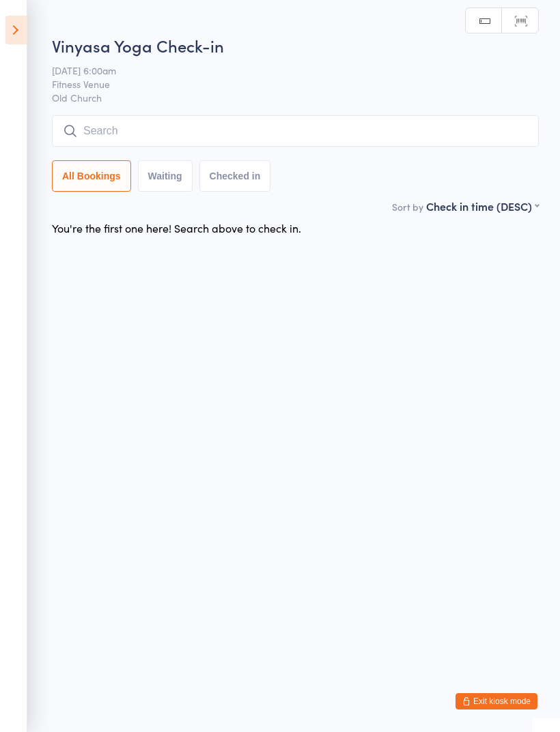 This screenshot has width=560, height=732. I want to click on button: Waiting, so click(165, 176).